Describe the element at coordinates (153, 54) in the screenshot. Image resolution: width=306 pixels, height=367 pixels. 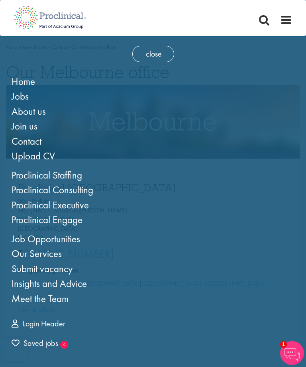
I see `span: close` at that location.